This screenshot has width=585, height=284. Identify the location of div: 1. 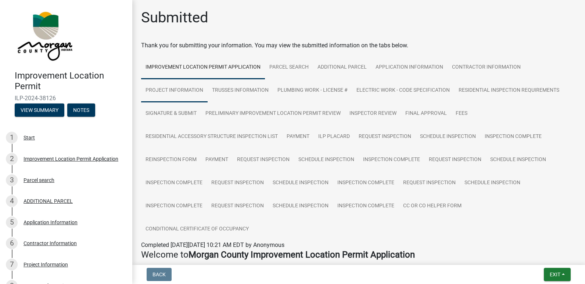
(12, 138).